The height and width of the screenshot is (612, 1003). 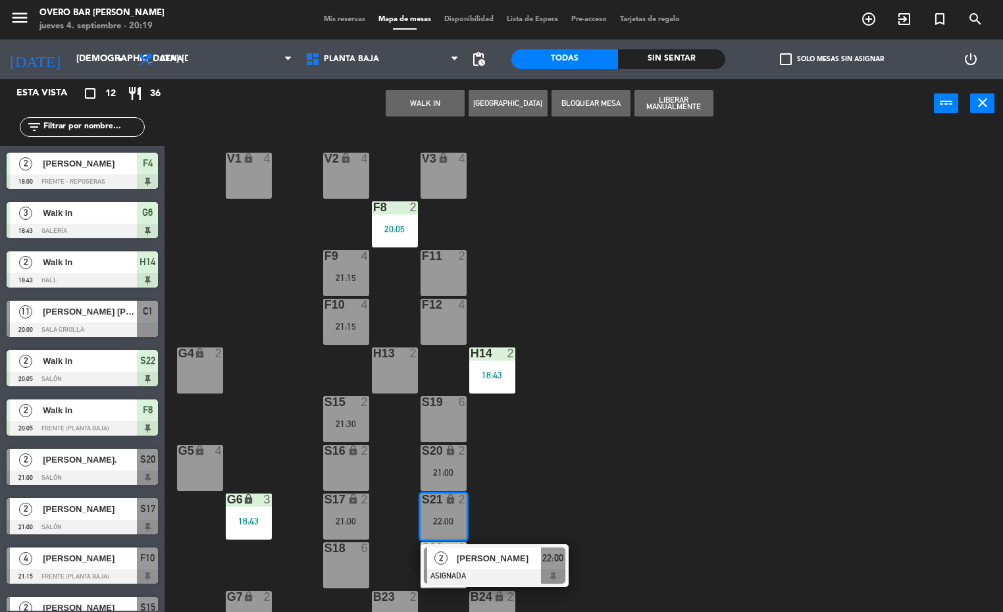 I want to click on label: Solo mesas sin asignar, so click(x=832, y=59).